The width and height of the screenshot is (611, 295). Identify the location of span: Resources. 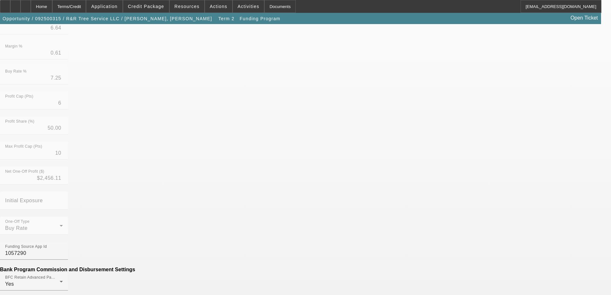
(187, 6).